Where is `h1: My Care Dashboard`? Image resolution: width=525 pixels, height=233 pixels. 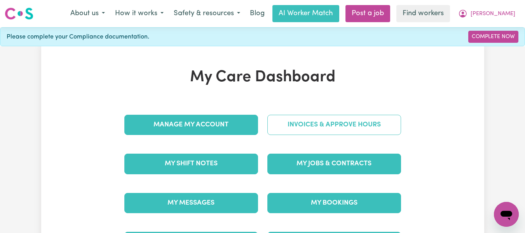
h1: My Care Dashboard is located at coordinates (263, 77).